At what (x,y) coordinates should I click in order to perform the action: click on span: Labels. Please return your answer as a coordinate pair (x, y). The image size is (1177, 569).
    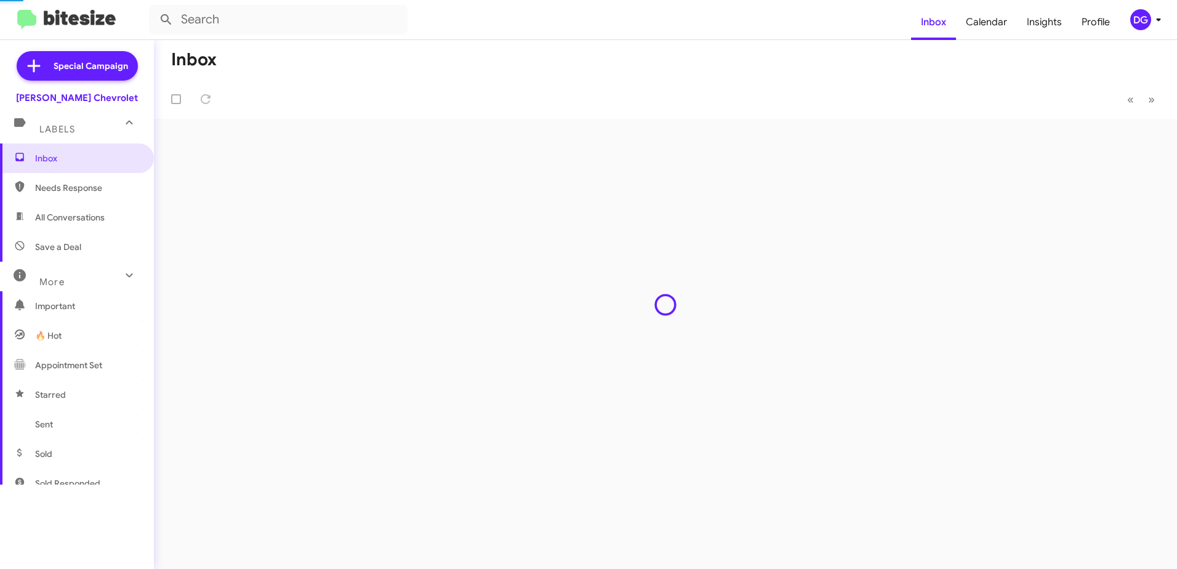
    Looking at the image, I should click on (57, 129).